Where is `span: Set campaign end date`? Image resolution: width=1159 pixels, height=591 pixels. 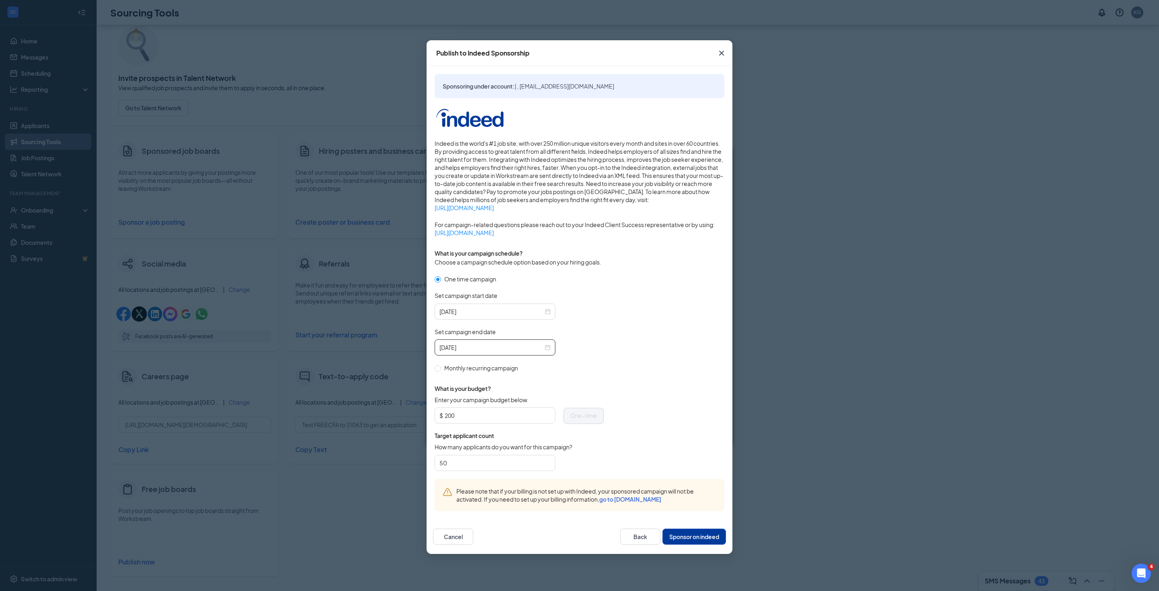 span: Set campaign end date is located at coordinates (465, 332).